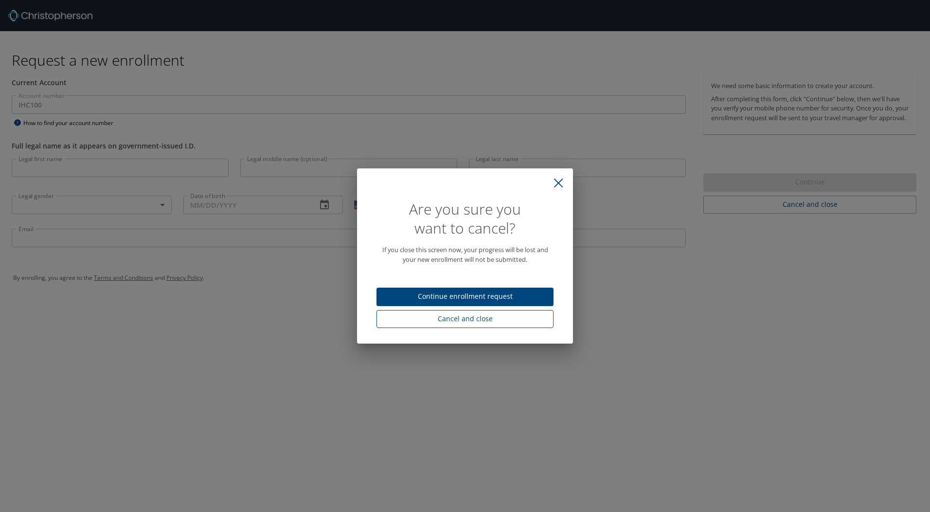  Describe the element at coordinates (465, 296) in the screenshot. I see `span: Continue enrollment request` at that location.